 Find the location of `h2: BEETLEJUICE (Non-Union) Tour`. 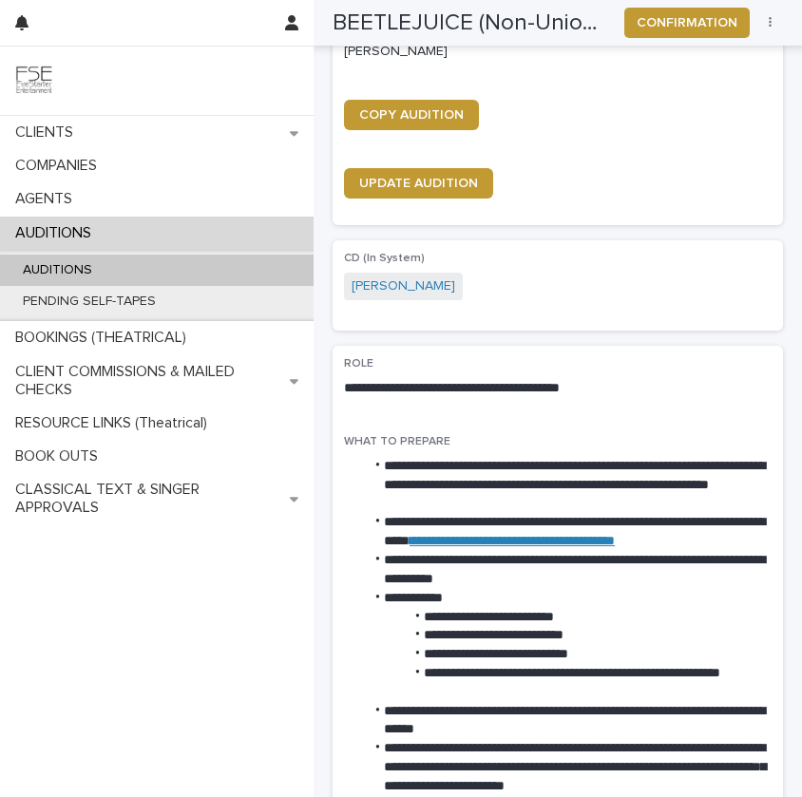

h2: BEETLEJUICE (Non-Union) Tour is located at coordinates (470, 23).